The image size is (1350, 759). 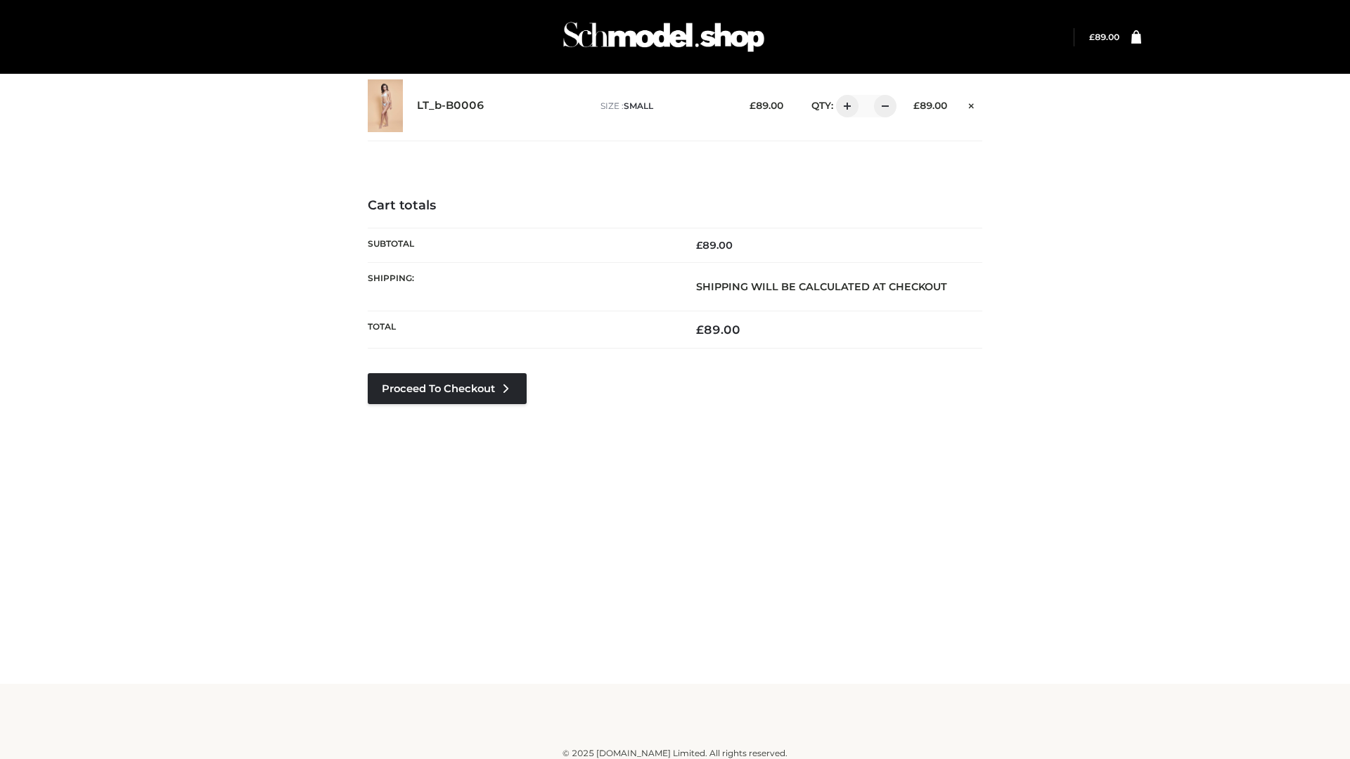 What do you see at coordinates (385, 105) in the screenshot?
I see `img: LT_b-B0006 - SMALL` at bounding box center [385, 105].